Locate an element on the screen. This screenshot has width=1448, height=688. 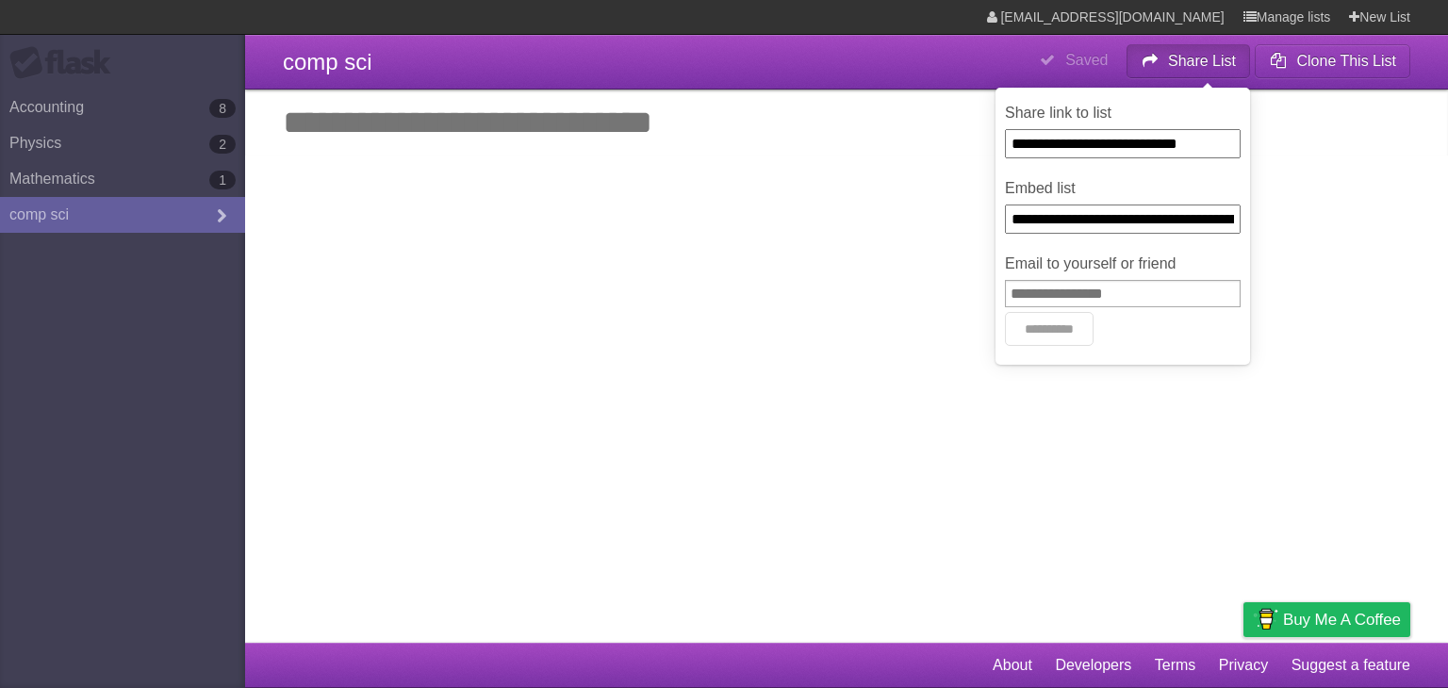
b: Clone This List is located at coordinates (1346, 60).